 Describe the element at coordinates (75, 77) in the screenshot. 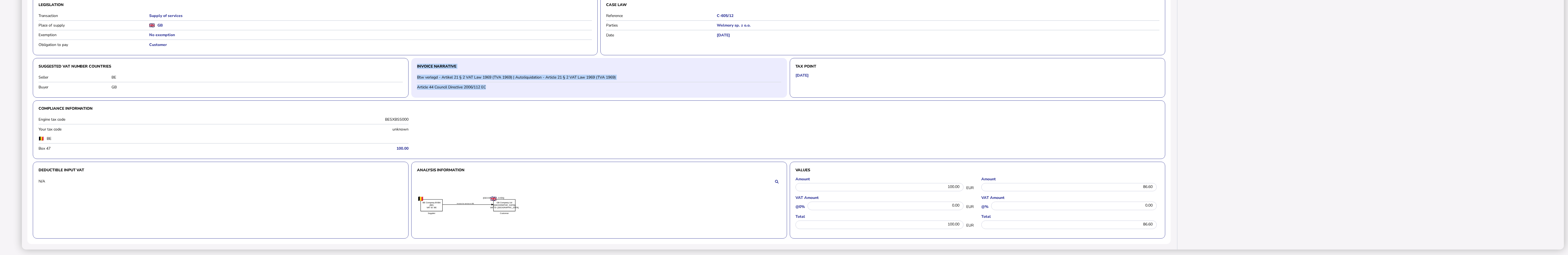

I see `label: Seller` at that location.